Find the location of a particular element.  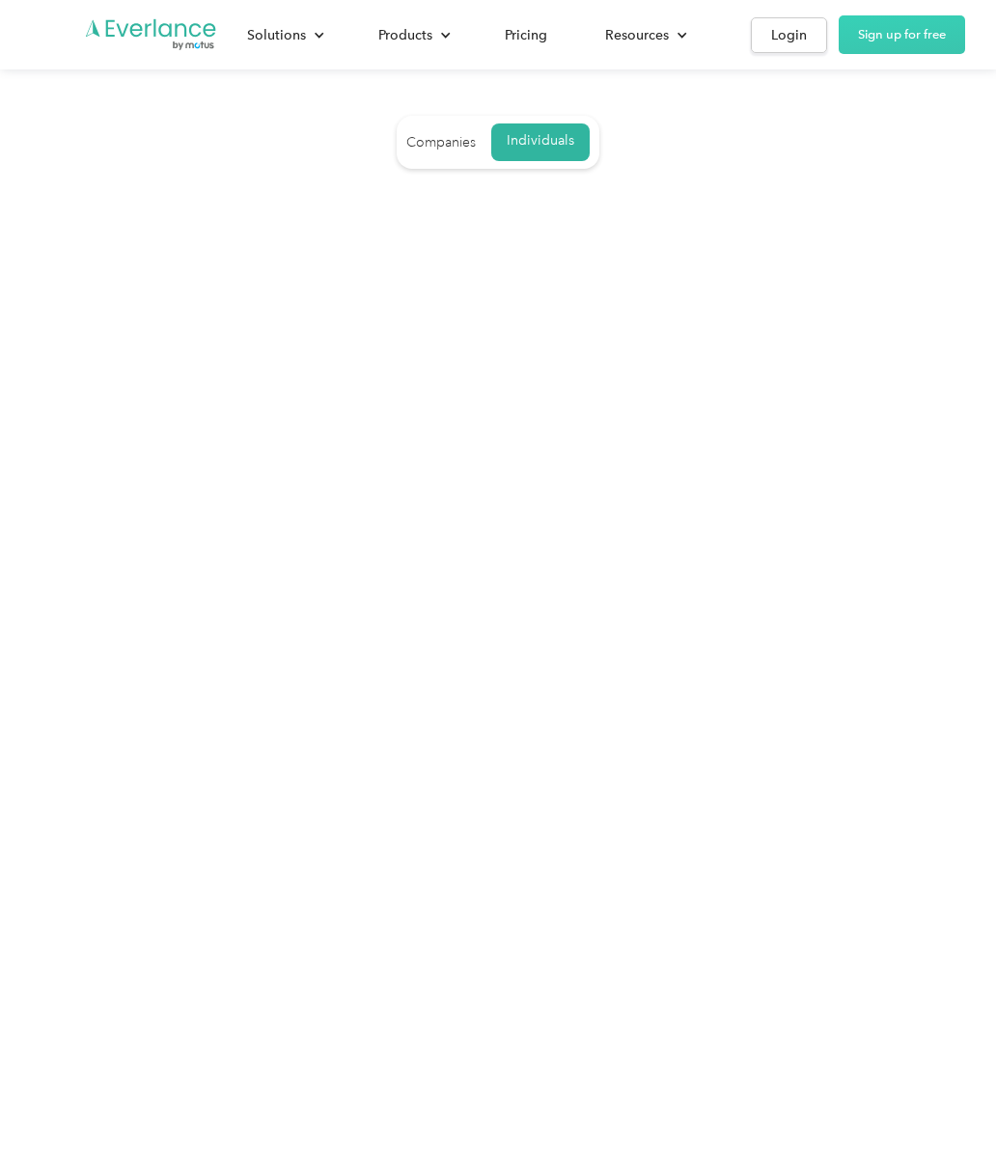

div: Individuals is located at coordinates (540, 141).